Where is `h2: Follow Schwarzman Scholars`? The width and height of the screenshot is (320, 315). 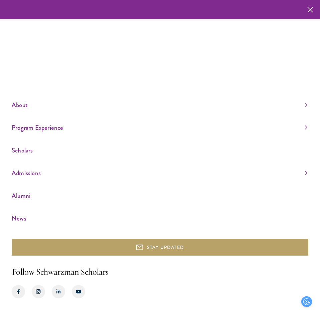
h2: Follow Schwarzman Scholars is located at coordinates (160, 272).